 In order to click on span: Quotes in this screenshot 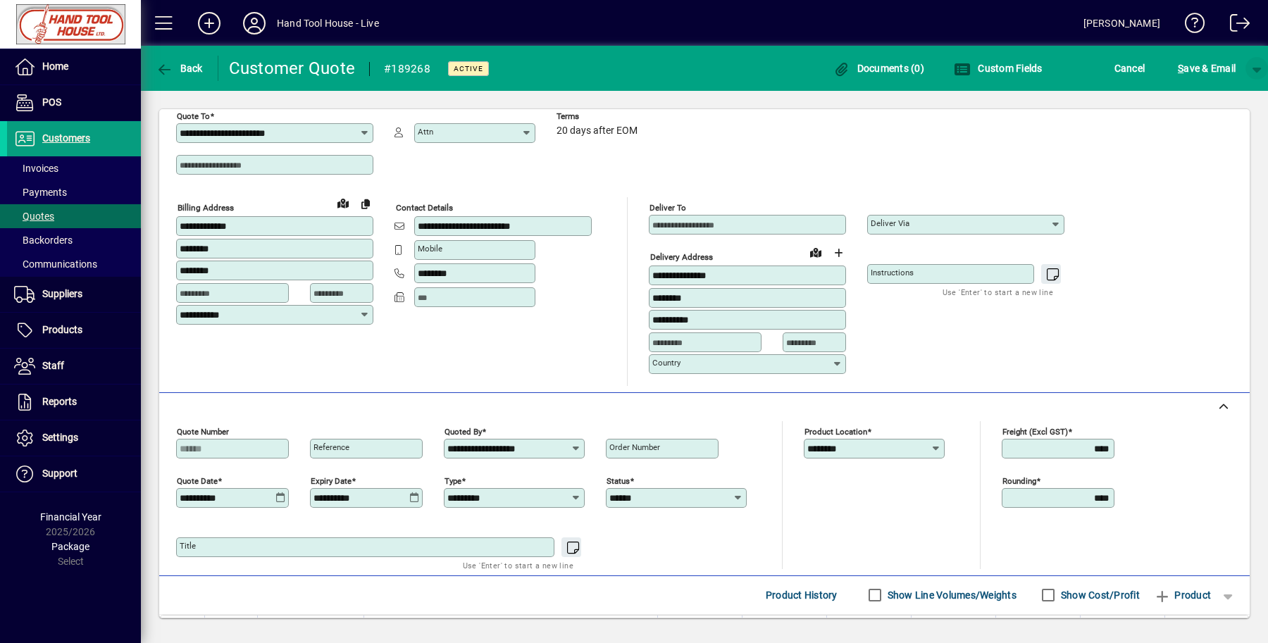, I will do `click(34, 216)`.